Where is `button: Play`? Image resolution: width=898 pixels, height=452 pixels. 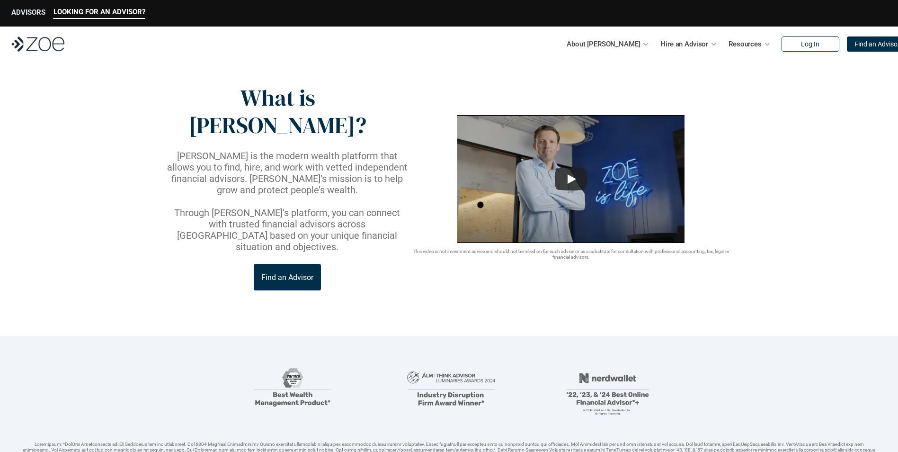
button: Play is located at coordinates (571, 179).